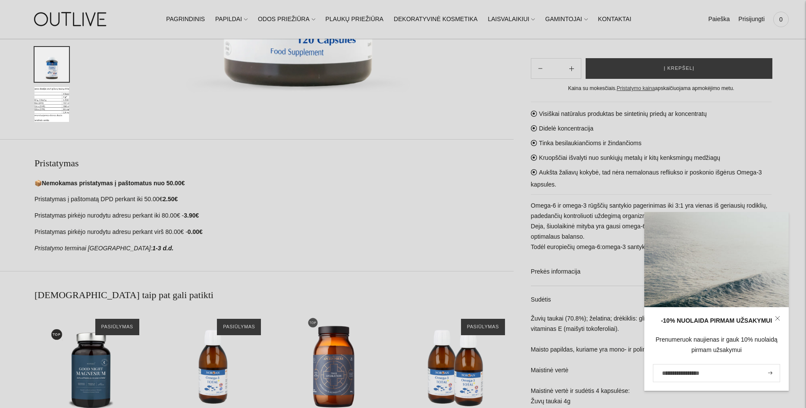 The width and height of the screenshot is (806, 408). I want to click on strong: 1-3 d.d., so click(163, 248).